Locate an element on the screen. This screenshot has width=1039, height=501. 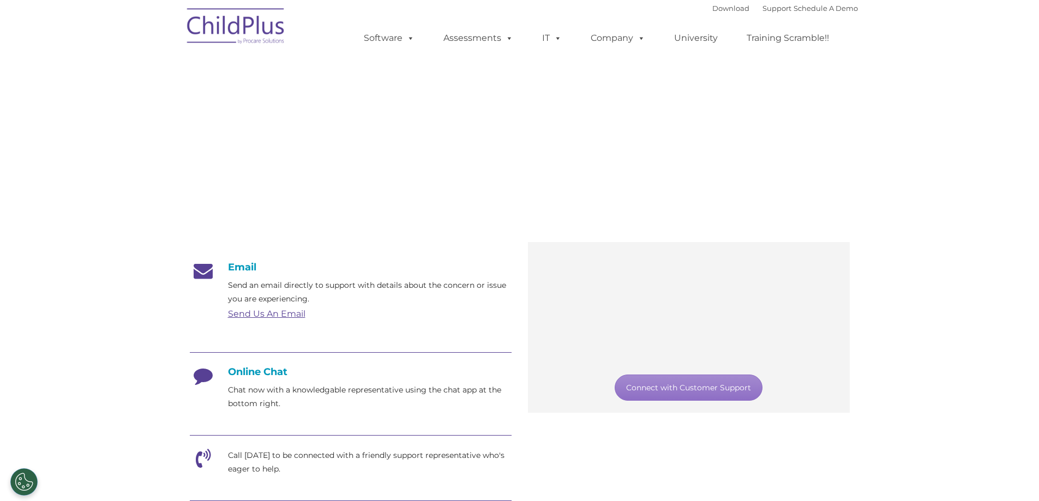
a: Schedule A Demo is located at coordinates (825, 8).